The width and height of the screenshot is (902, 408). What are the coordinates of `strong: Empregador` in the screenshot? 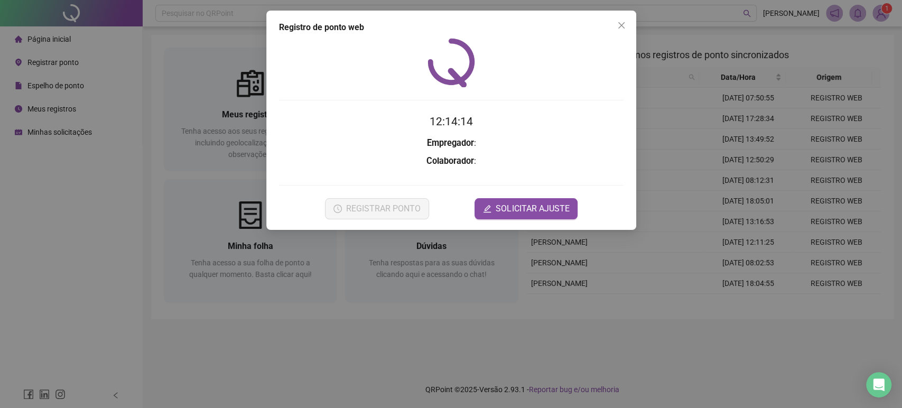 It's located at (450, 143).